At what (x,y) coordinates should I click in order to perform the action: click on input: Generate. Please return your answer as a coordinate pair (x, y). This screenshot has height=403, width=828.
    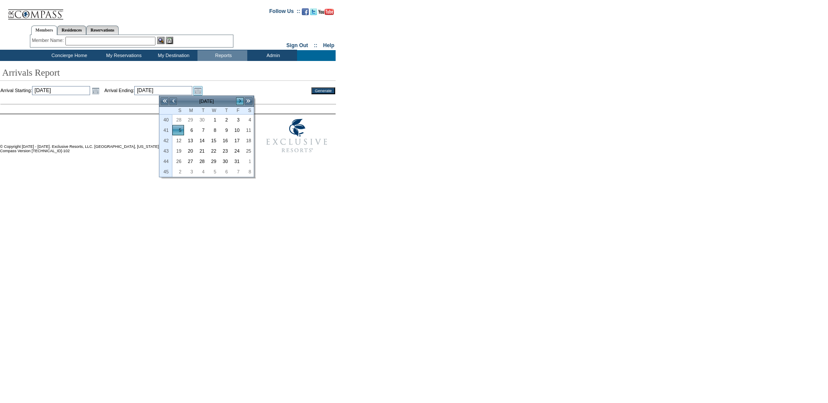
    Looking at the image, I should click on (323, 91).